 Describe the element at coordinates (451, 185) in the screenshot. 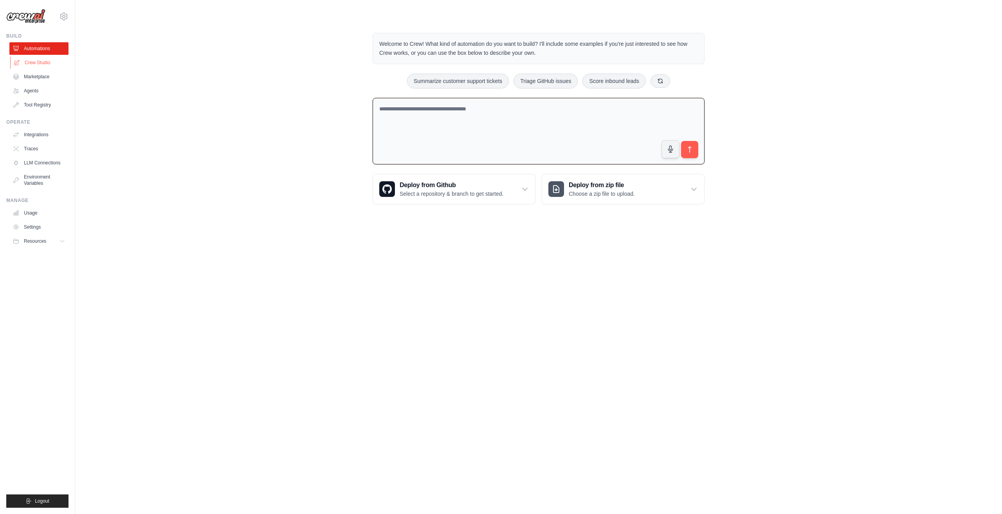

I see `h3: Deploy from Github` at that location.